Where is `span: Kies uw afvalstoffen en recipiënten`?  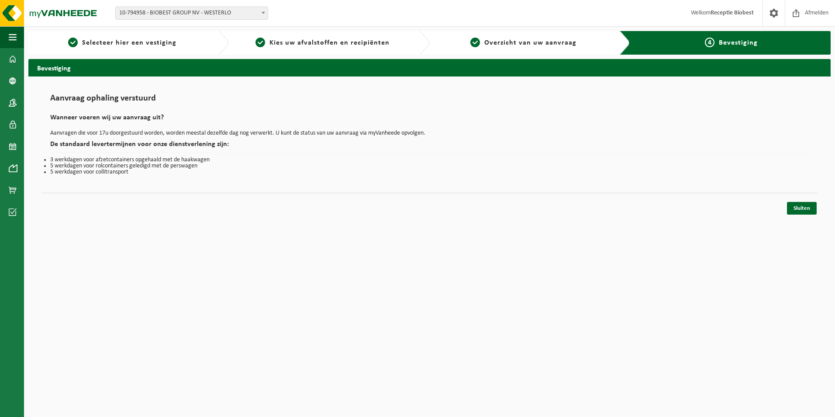 span: Kies uw afvalstoffen en recipiënten is located at coordinates (329, 43).